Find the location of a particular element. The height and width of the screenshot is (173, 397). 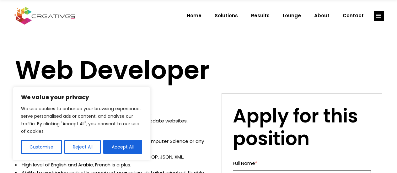

span: Solutions is located at coordinates (226, 16).